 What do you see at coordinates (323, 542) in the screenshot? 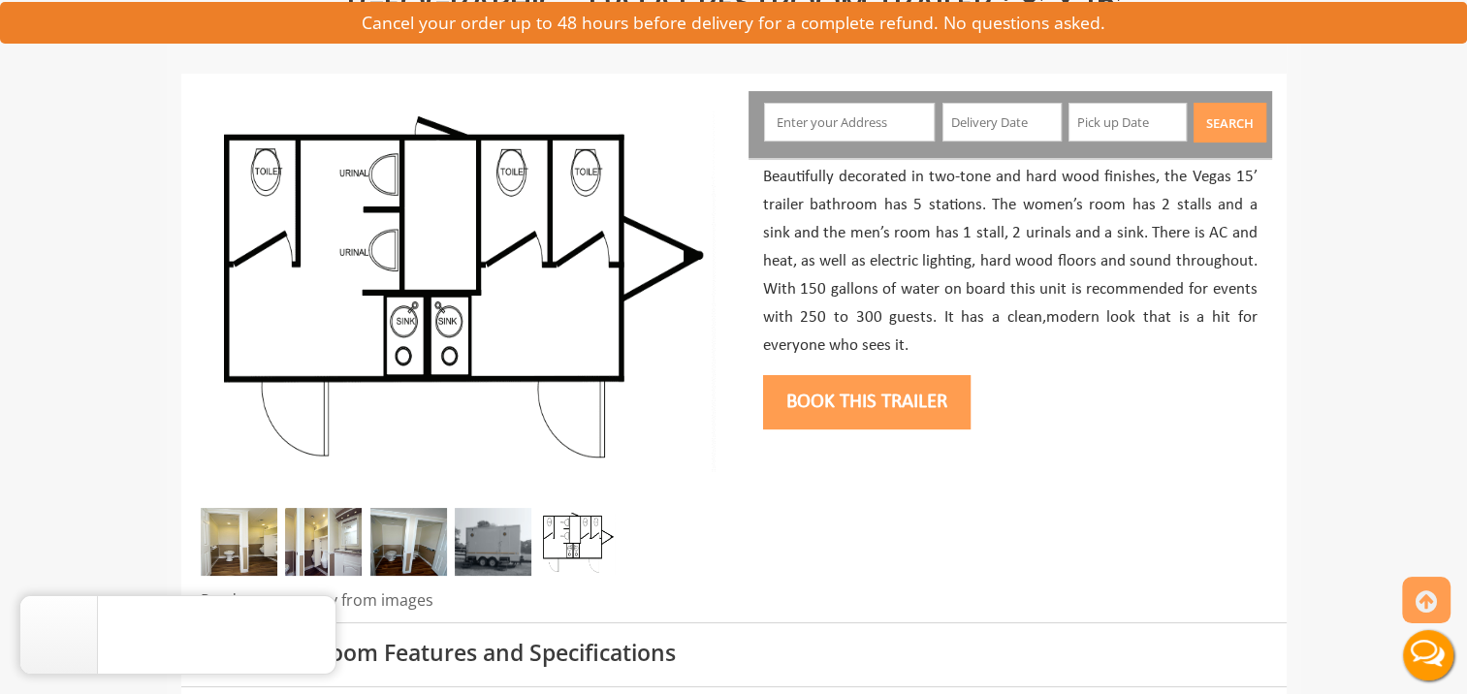
I see `img: Vages 5 station 02` at bounding box center [323, 542].